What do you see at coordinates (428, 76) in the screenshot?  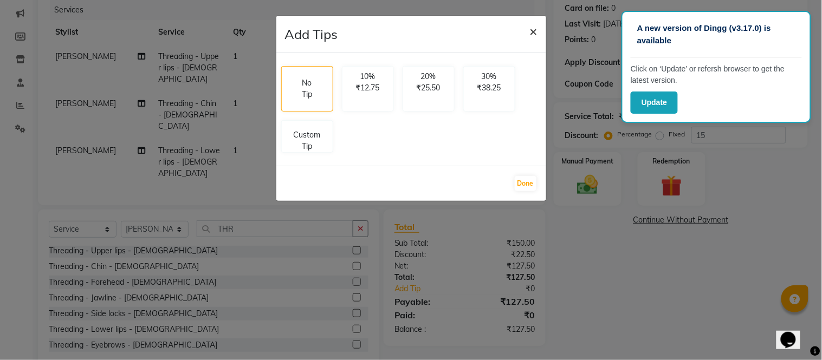 I see `p: 20%` at bounding box center [428, 76].